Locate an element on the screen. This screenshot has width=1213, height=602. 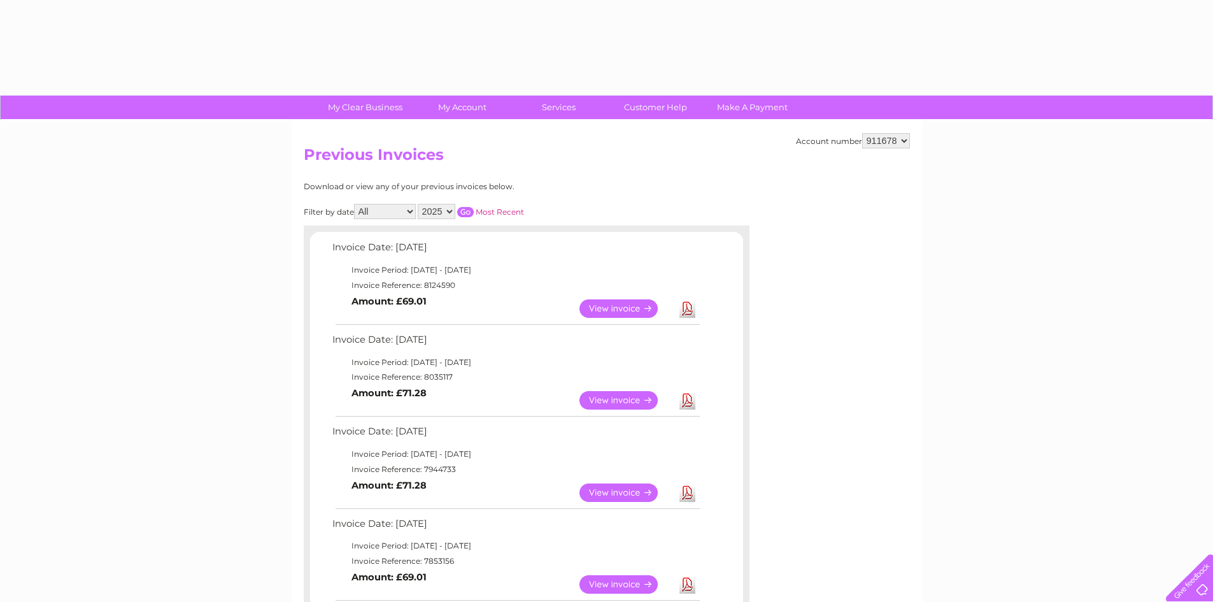
a: Most Recent is located at coordinates (500, 211).